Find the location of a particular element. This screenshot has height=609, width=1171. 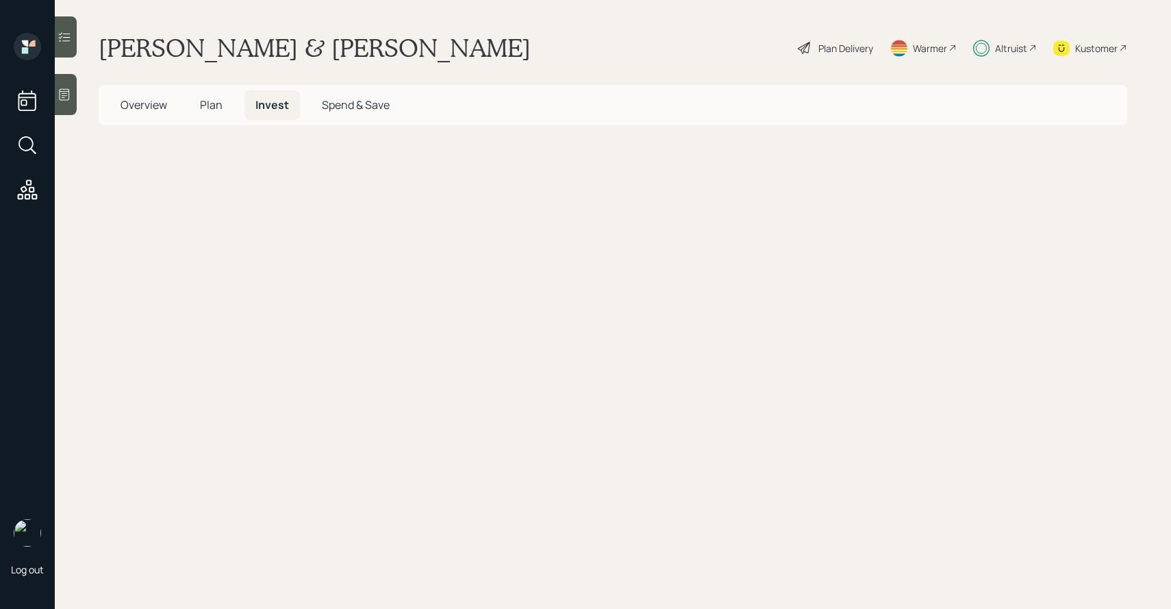

div: Log out is located at coordinates (27, 569).